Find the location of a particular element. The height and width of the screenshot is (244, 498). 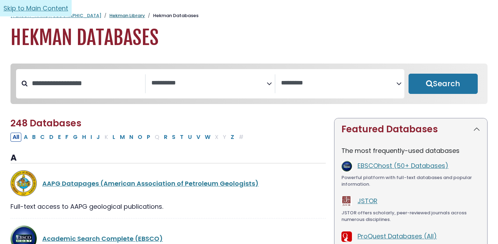

span: 248 Databases is located at coordinates (46, 123).